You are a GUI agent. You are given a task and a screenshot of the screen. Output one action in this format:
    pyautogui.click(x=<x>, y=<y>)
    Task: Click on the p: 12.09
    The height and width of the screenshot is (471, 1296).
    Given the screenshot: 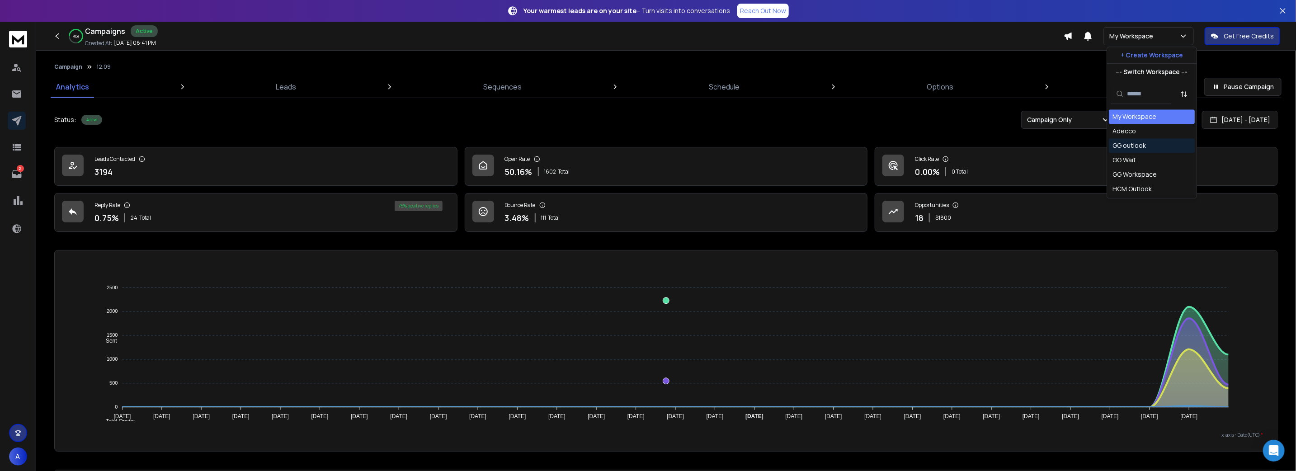 What is the action you would take?
    pyautogui.click(x=104, y=67)
    